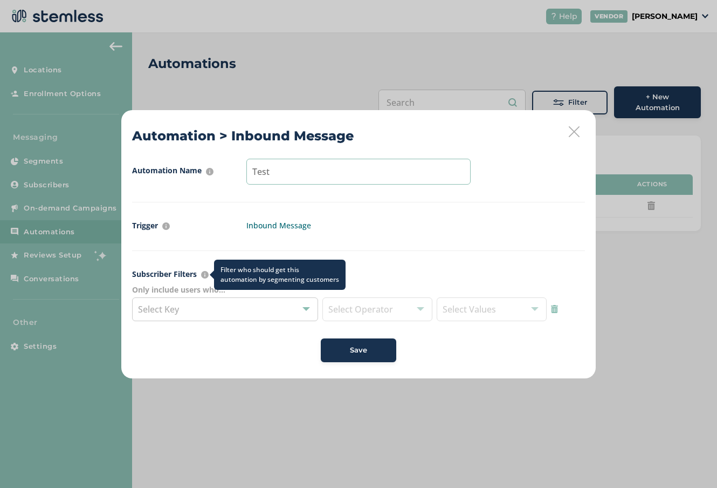 The height and width of the screenshot is (488, 717). What do you see at coordinates (690, 462) in the screenshot?
I see `div: Chat Widget` at bounding box center [690, 462].